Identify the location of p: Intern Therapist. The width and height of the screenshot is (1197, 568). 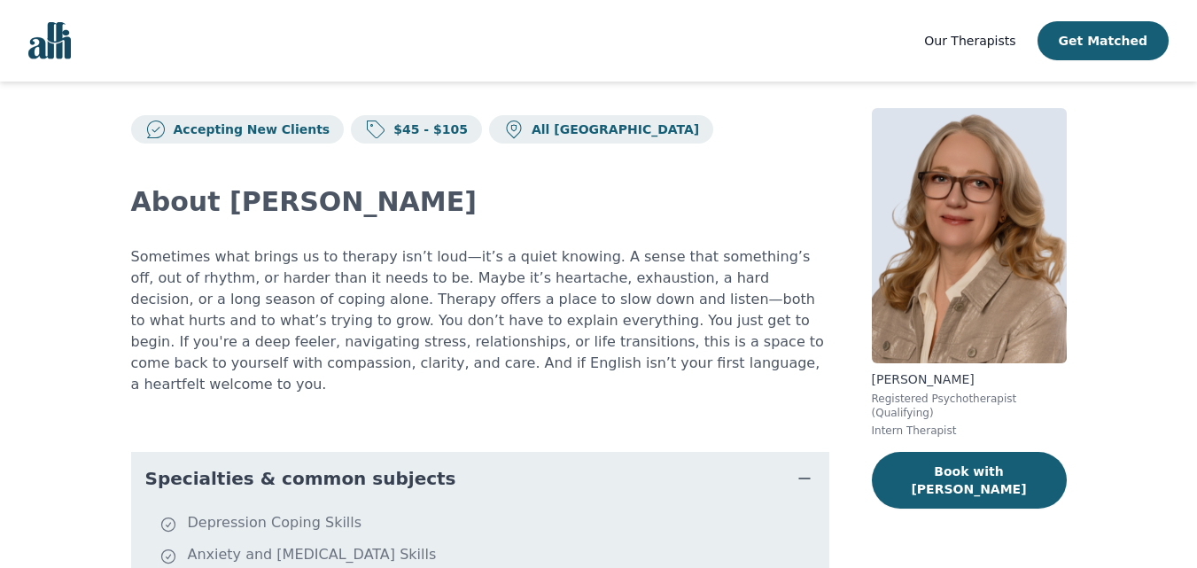
(969, 431).